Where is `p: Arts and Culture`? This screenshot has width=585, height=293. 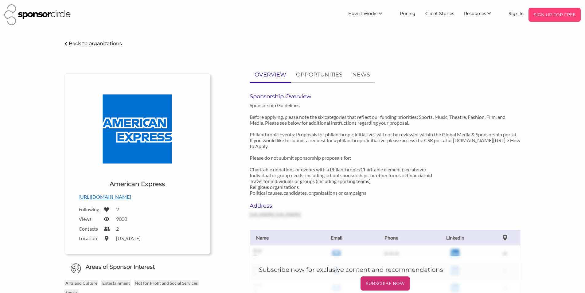
p: Arts and Culture is located at coordinates (81, 283).